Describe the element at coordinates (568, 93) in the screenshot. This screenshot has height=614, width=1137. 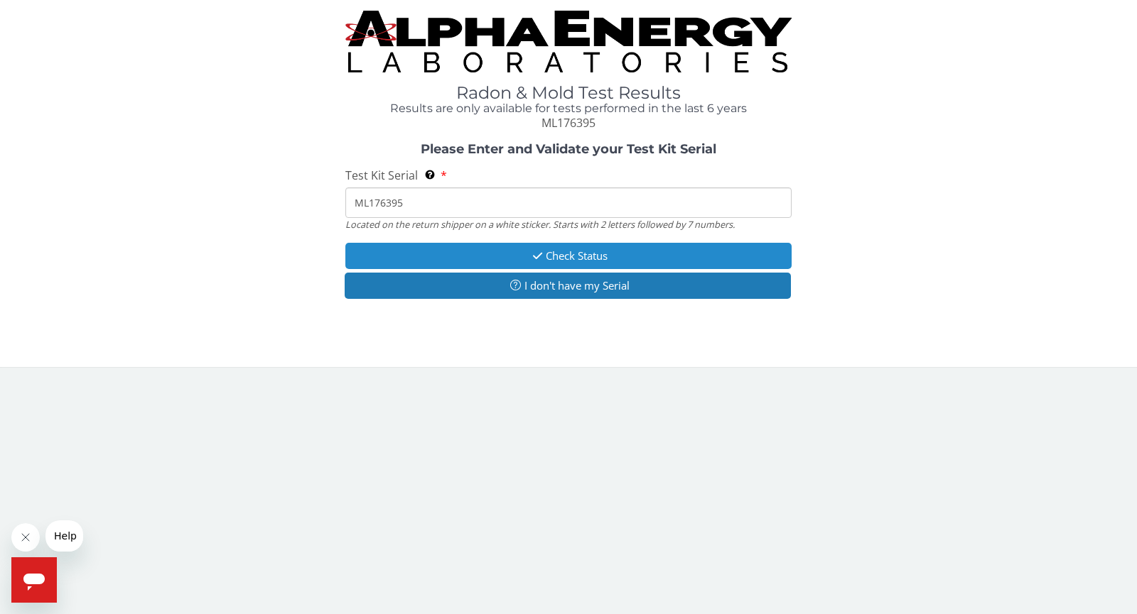
I see `h1: Radon & Mold Test Results` at that location.